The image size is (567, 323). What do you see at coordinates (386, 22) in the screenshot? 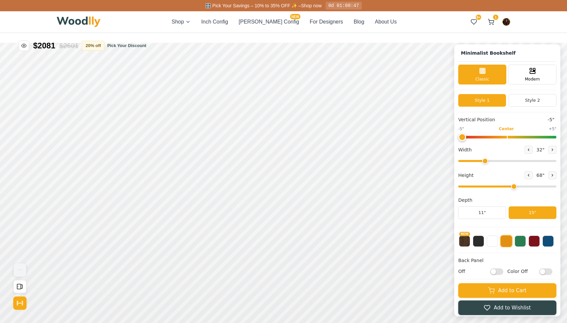
I see `button: About Us` at bounding box center [386, 22].